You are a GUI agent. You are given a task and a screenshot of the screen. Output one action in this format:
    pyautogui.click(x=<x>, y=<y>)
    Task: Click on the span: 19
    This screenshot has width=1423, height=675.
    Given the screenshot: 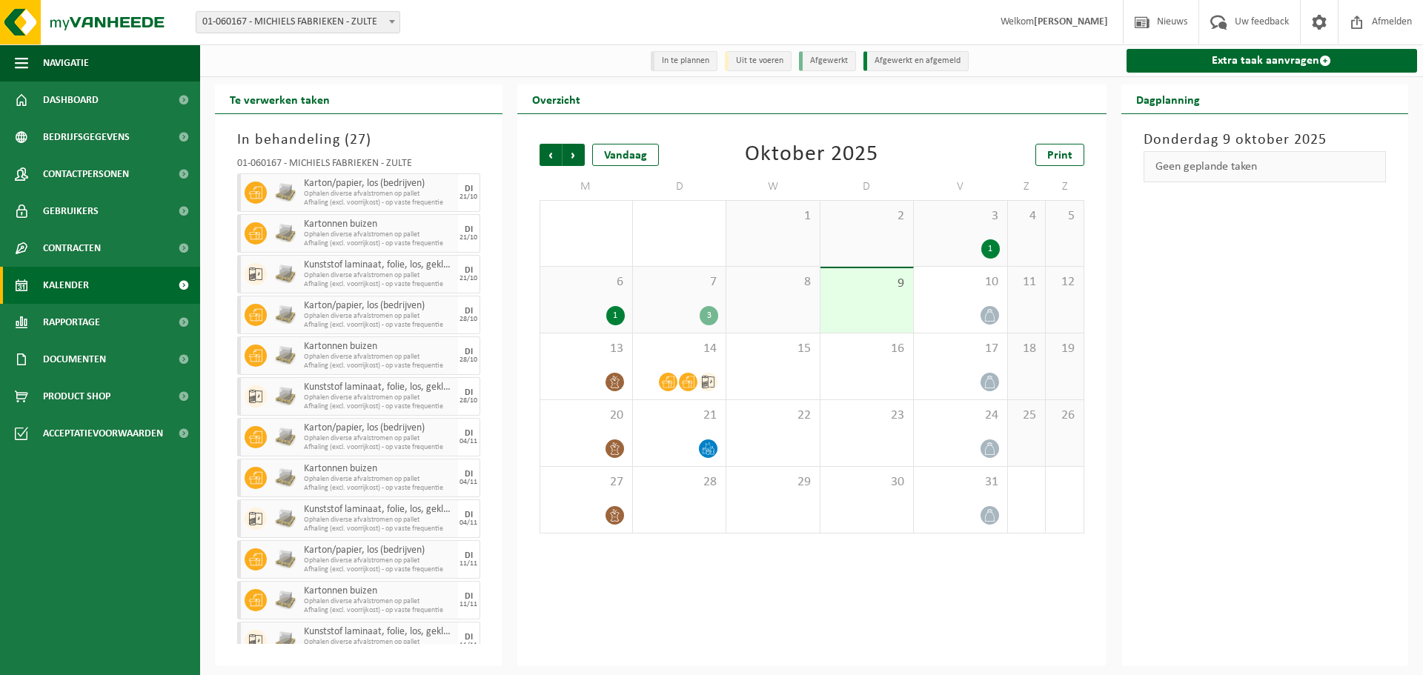 What is the action you would take?
    pyautogui.click(x=1065, y=349)
    